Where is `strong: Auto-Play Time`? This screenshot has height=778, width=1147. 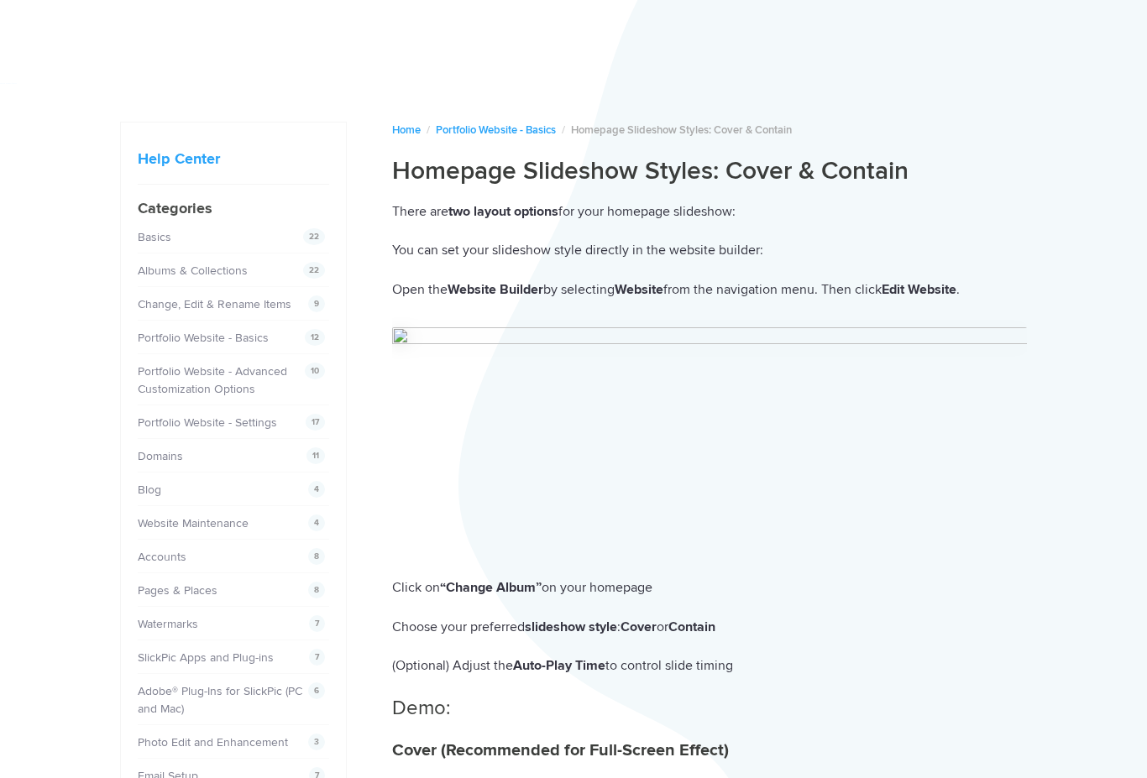
strong: Auto-Play Time is located at coordinates (559, 666).